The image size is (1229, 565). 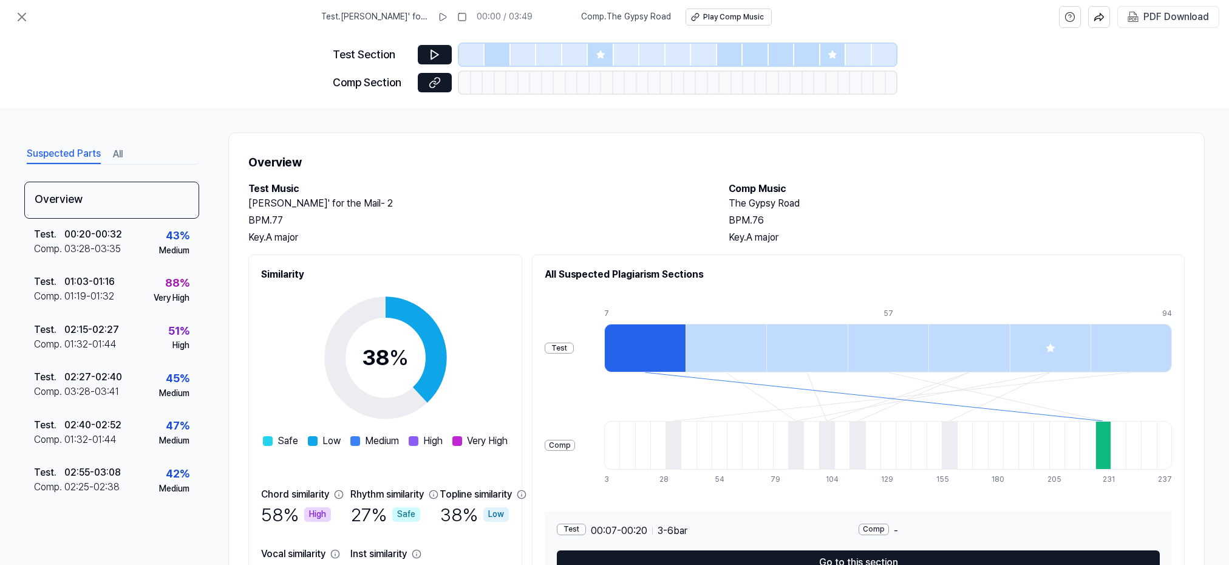 I want to click on div: 02:40 - 02:52, so click(x=93, y=425).